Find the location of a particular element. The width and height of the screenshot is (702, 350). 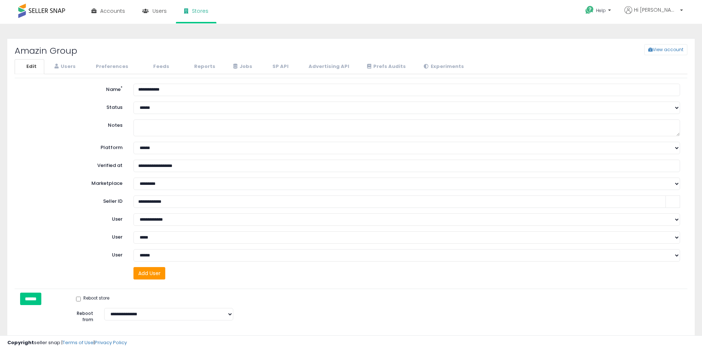

span: Stores is located at coordinates (200, 11).